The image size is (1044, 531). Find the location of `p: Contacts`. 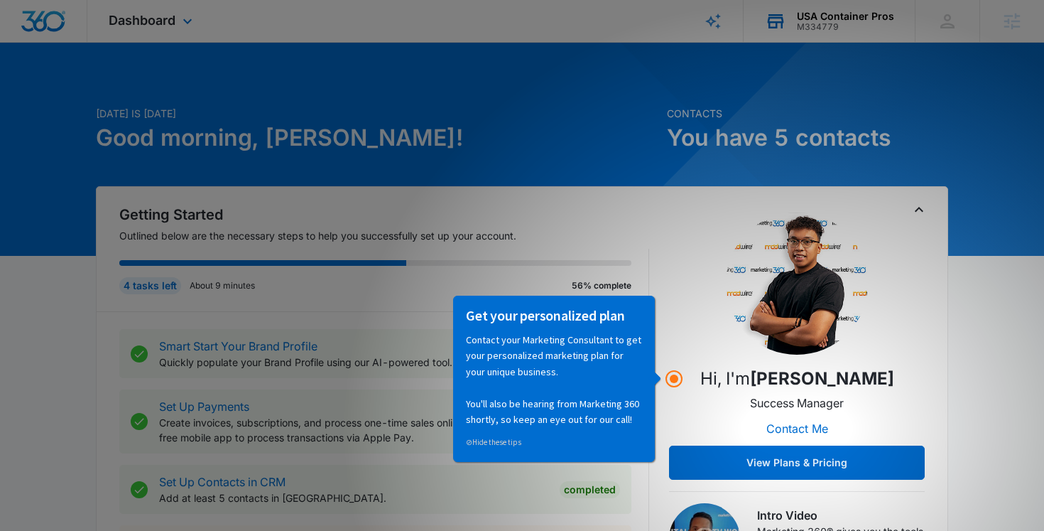

p: Contacts is located at coordinates (807, 113).